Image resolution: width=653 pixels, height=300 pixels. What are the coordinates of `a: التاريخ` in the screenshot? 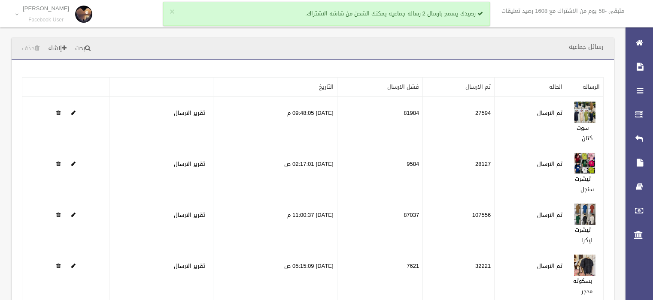 It's located at (326, 87).